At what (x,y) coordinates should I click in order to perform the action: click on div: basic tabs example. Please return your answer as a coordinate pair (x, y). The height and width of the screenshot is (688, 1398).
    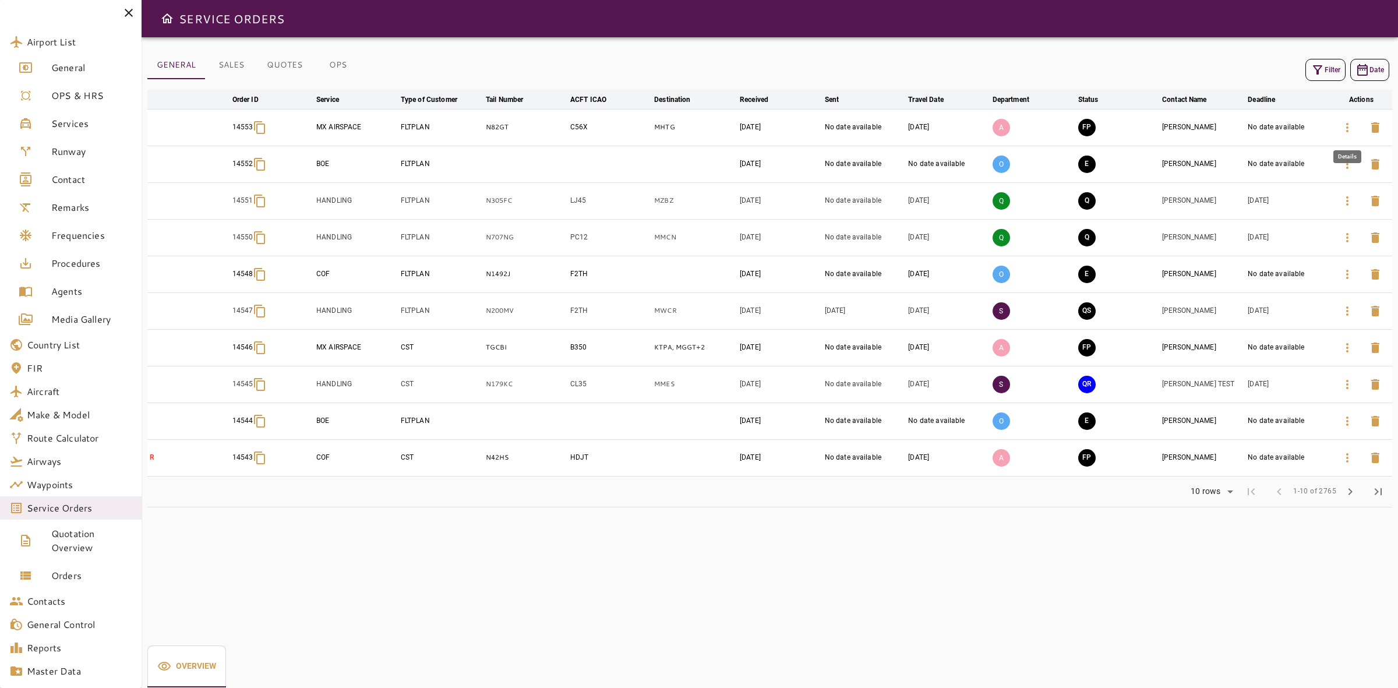
    Looking at the image, I should click on (256, 65).